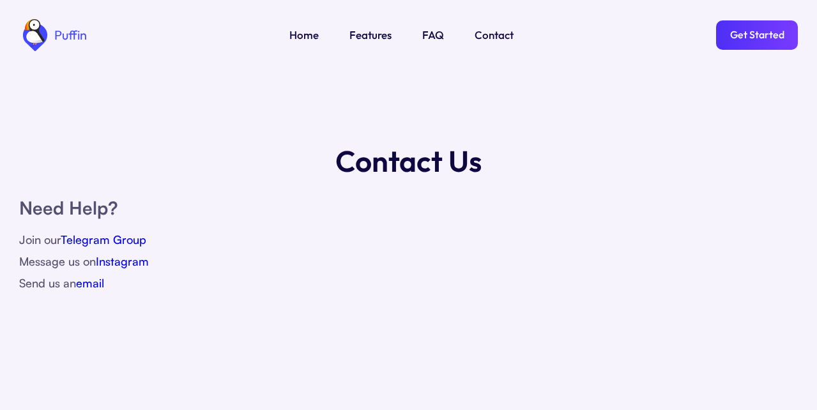 The image size is (817, 410). Describe the element at coordinates (494, 35) in the screenshot. I see `a: Contact` at that location.